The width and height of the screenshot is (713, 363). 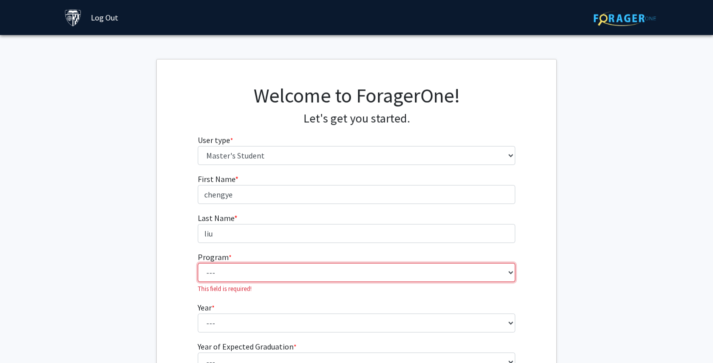 What do you see at coordinates (357, 118) in the screenshot?
I see `h4: Let's get you started.` at bounding box center [357, 118].